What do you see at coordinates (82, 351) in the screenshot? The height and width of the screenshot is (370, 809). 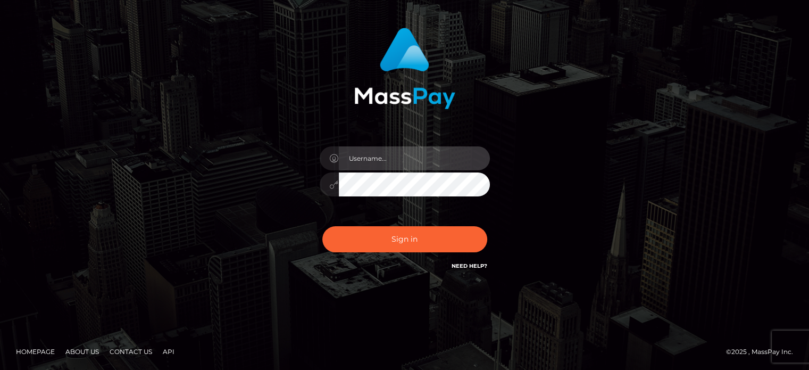 I see `a: About Us` at bounding box center [82, 351].